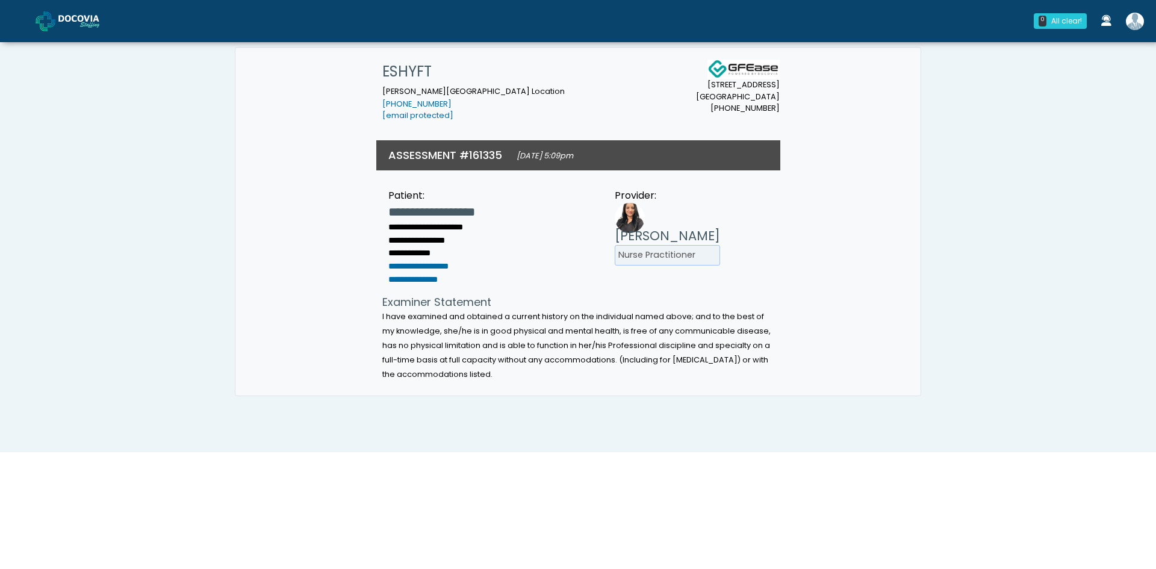  What do you see at coordinates (576, 345) in the screenshot?
I see `small: I have examined and obtained a current history on the individual named above; and to the best of ...` at bounding box center [576, 345].